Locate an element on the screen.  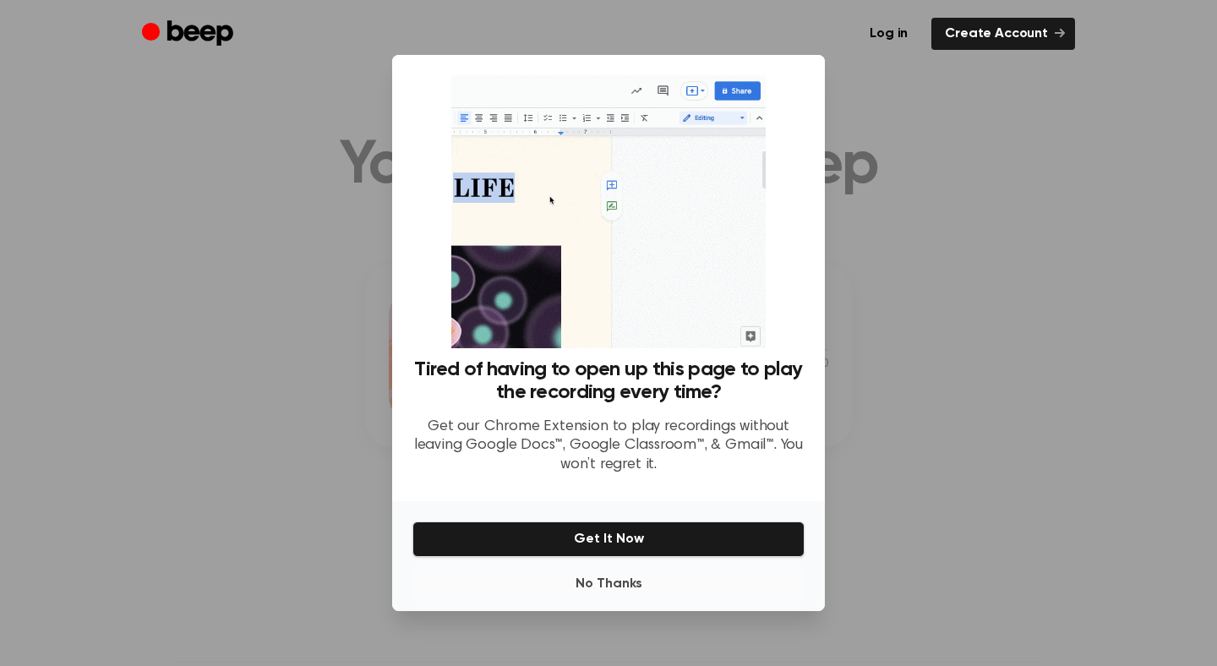
button: Get It Now is located at coordinates (608, 539).